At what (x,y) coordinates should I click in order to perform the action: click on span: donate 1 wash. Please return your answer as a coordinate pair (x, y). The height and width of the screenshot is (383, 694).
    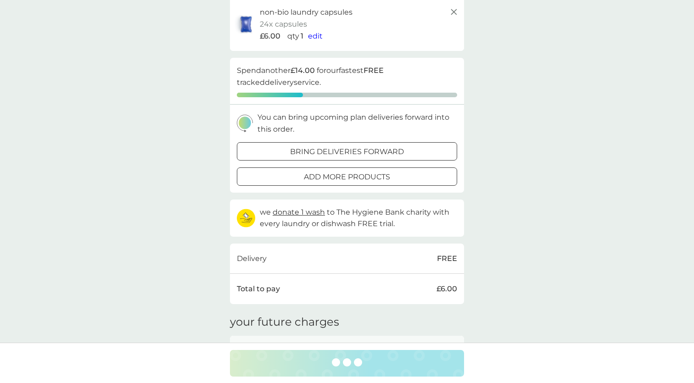
    Looking at the image, I should click on (299, 212).